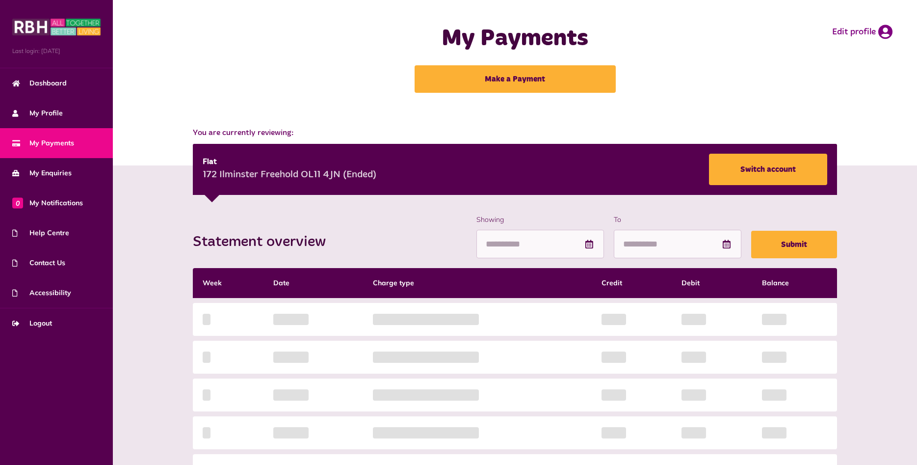 The width and height of the screenshot is (917, 465). Describe the element at coordinates (32, 323) in the screenshot. I see `span: Logout` at that location.